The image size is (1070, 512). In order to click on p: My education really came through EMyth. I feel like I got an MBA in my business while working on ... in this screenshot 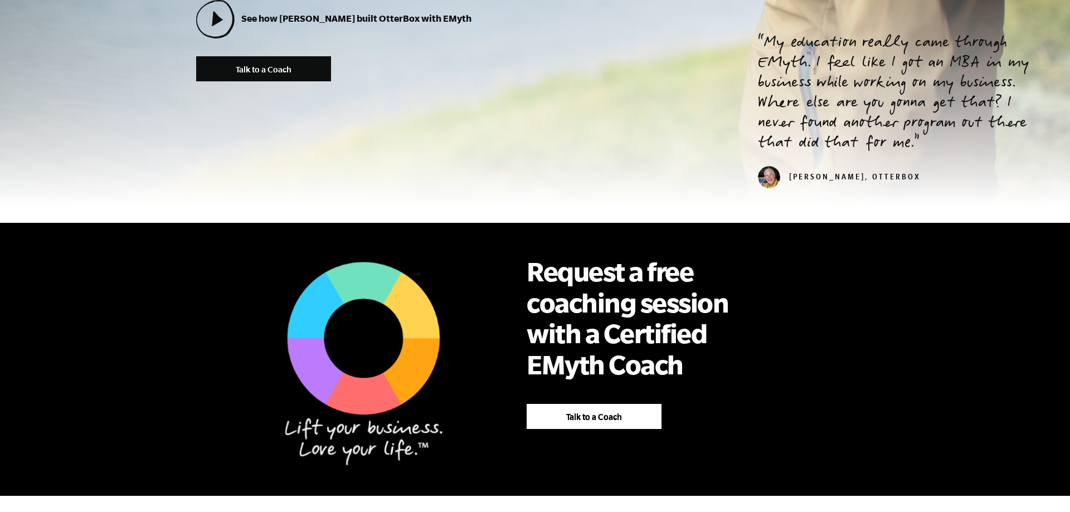, I will do `click(901, 94)`.